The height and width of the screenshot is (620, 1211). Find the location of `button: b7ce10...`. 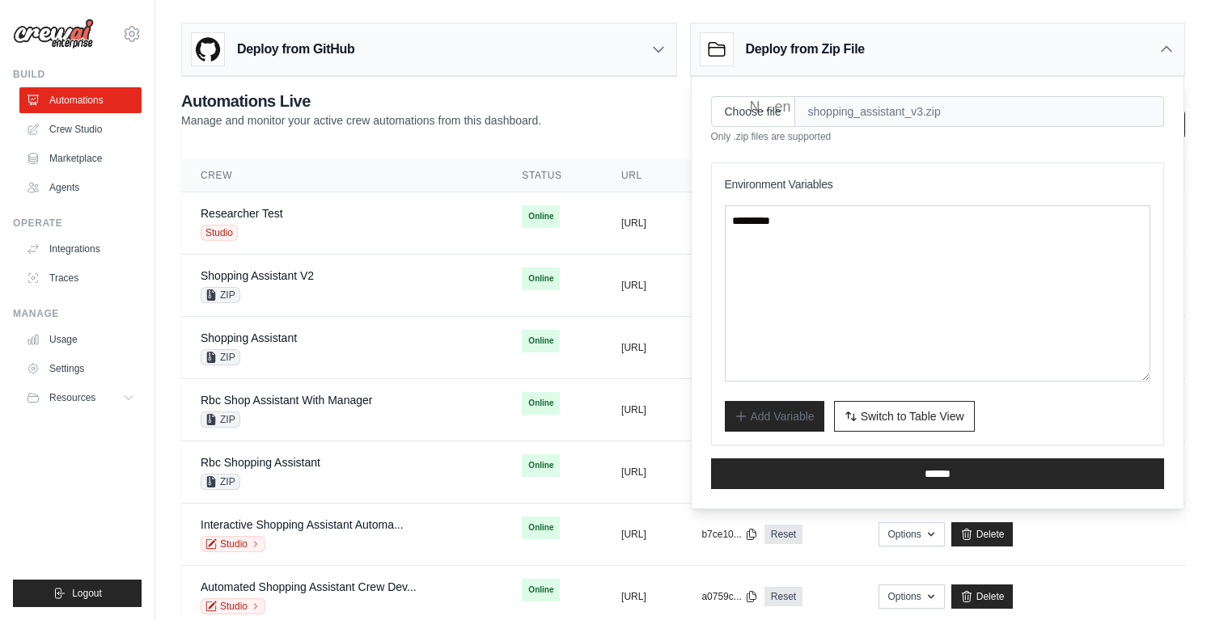

button: b7ce10... is located at coordinates (729, 535).